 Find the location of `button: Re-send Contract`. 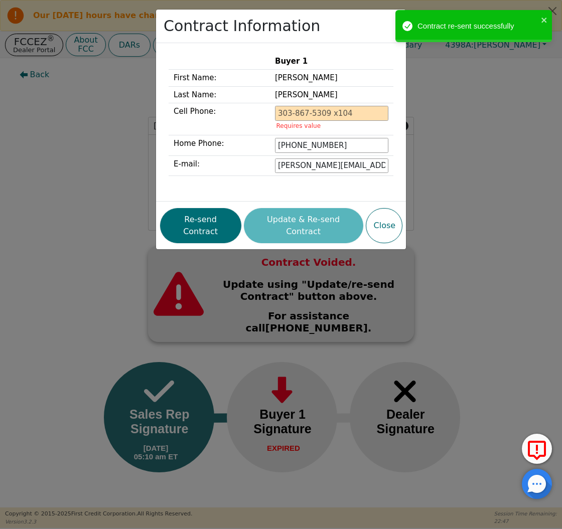

button: Re-send Contract is located at coordinates (201, 226).